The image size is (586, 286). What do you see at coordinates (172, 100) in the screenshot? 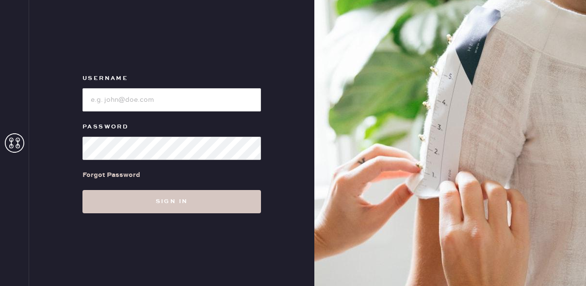
I see `input: e.g. john@doe.com` at bounding box center [172, 100].